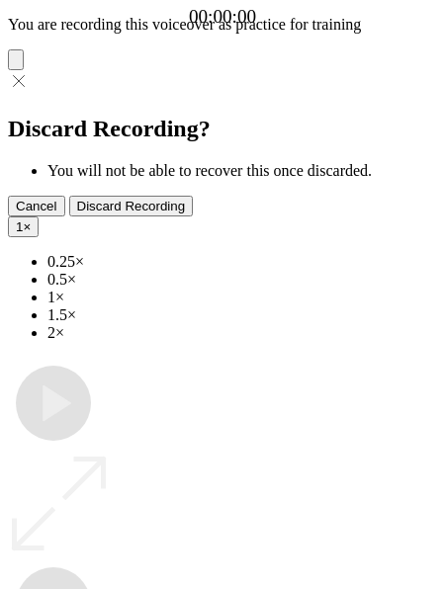 The height and width of the screenshot is (589, 445). I want to click on li: 2×, so click(242, 333).